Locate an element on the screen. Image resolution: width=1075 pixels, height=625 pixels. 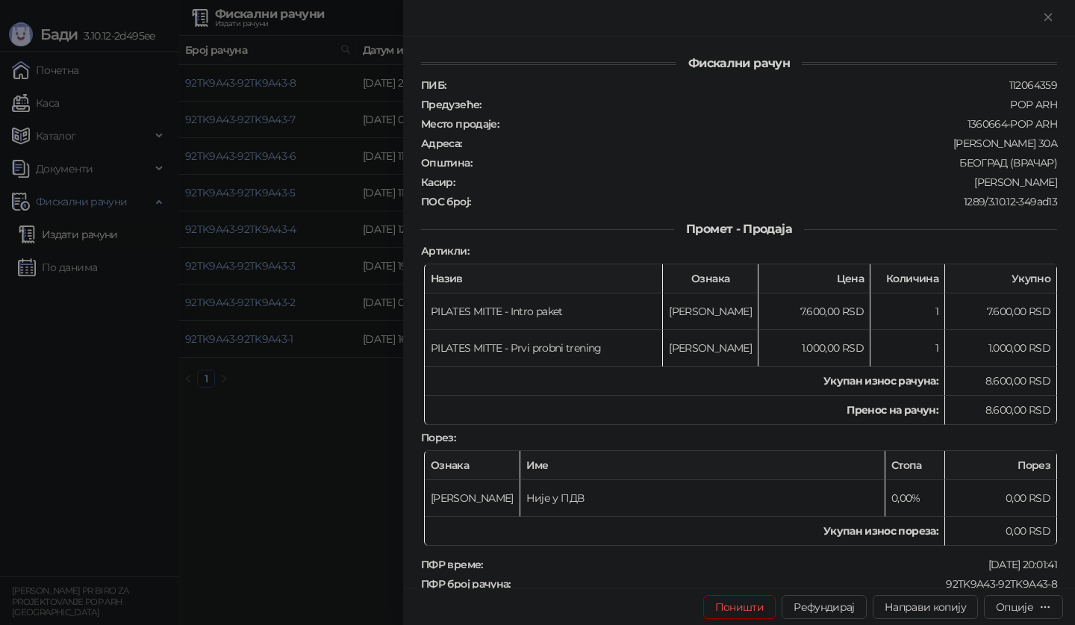
strong: Порез : is located at coordinates (438, 437).